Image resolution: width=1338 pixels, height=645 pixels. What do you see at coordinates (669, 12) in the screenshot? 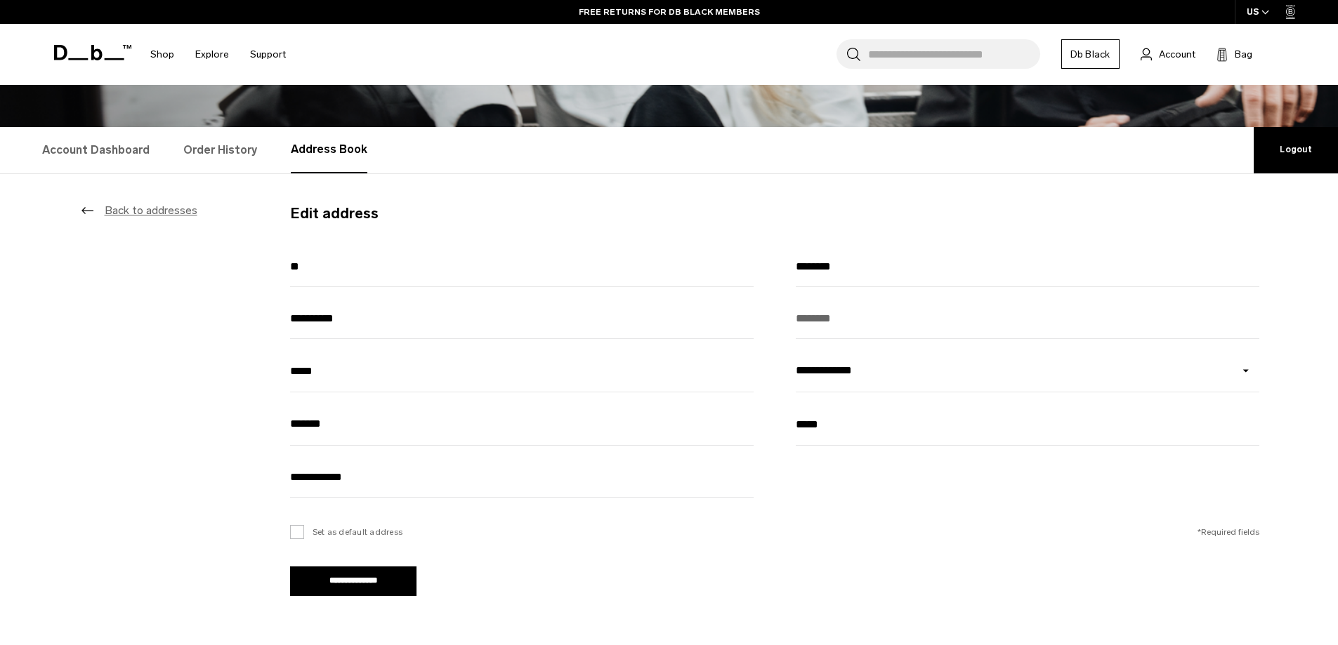
I see `a: FREE RETURNS FOR DB BLACK MEMBERS` at bounding box center [669, 12].